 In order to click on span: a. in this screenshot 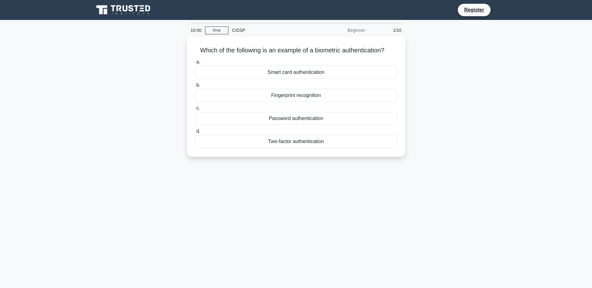, I will do `click(198, 62)`.